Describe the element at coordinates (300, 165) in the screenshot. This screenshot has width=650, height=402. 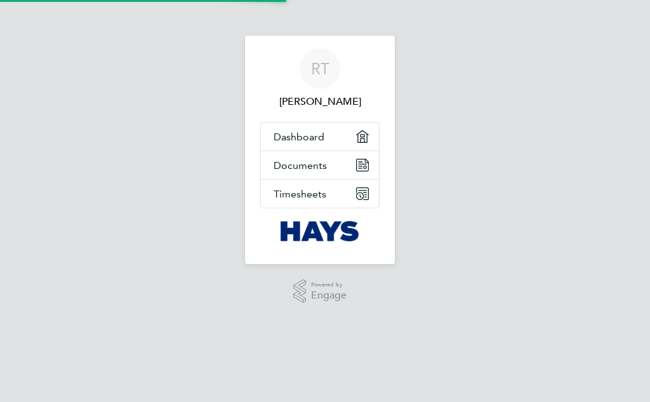
I see `span: Documents` at that location.